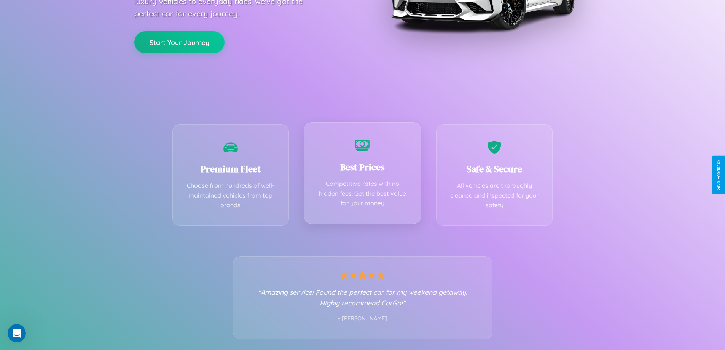 This screenshot has height=350, width=725. What do you see at coordinates (362, 167) in the screenshot?
I see `h3: Best Prices` at bounding box center [362, 167].